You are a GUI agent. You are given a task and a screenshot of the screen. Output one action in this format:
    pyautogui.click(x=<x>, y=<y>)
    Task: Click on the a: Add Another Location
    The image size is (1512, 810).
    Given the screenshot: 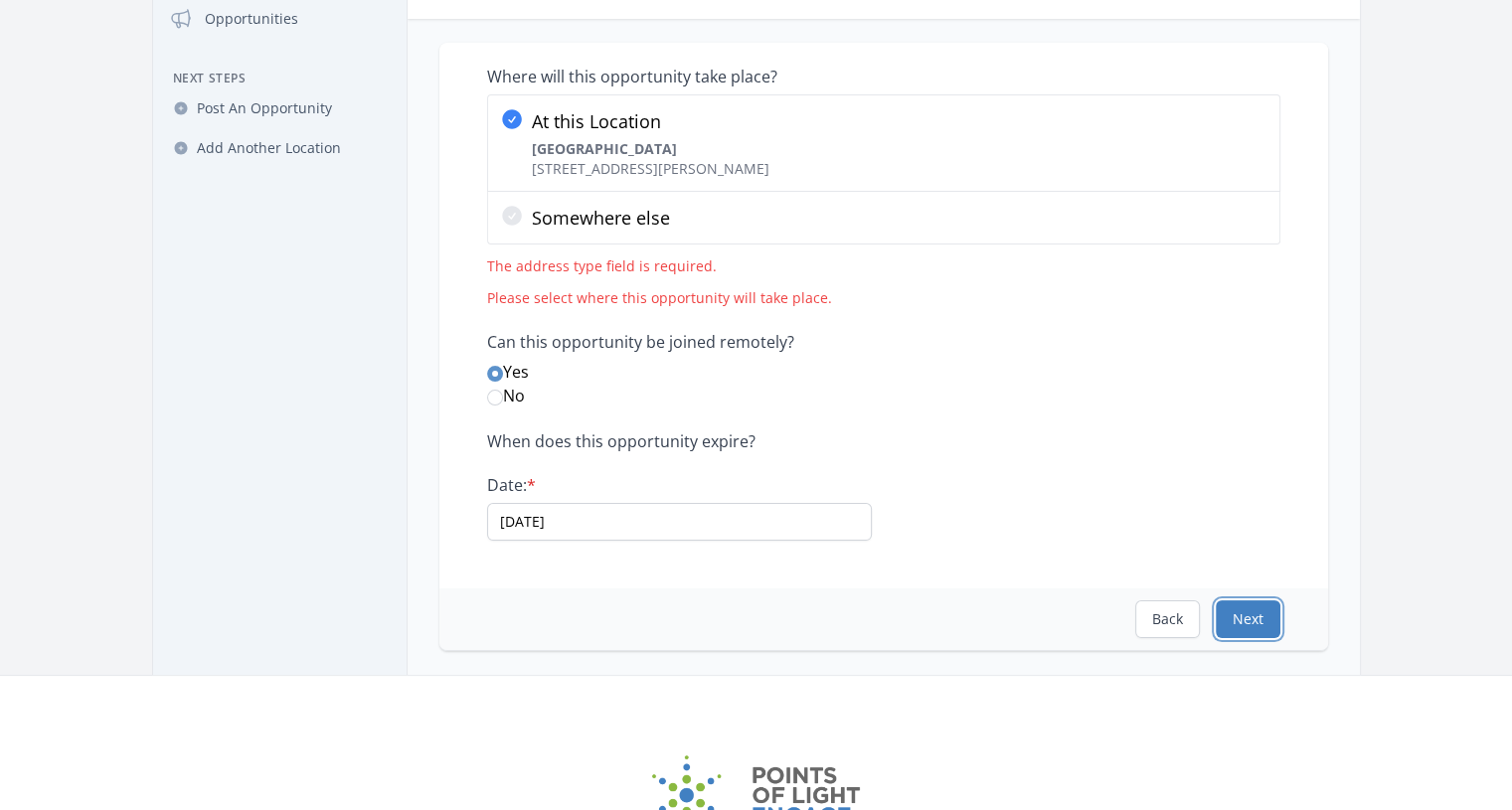 What is the action you would take?
    pyautogui.click(x=279, y=148)
    